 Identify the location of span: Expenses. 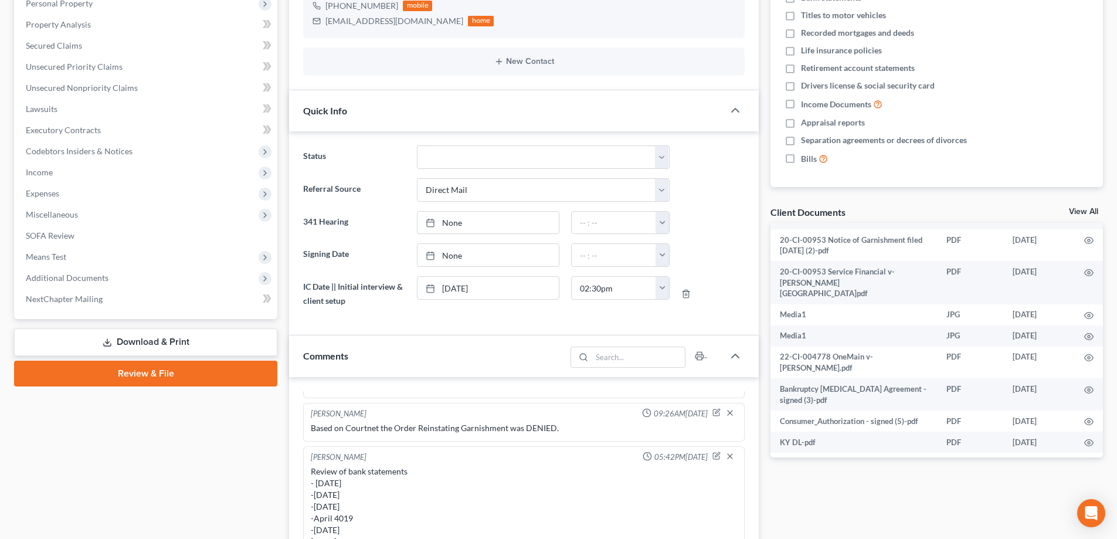
(42, 193).